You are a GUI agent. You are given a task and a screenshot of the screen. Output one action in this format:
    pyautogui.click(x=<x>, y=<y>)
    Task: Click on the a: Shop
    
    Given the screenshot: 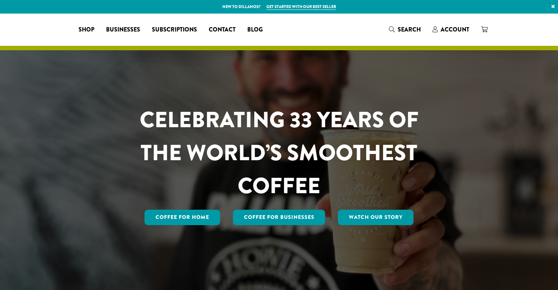 What is the action you would take?
    pyautogui.click(x=86, y=30)
    